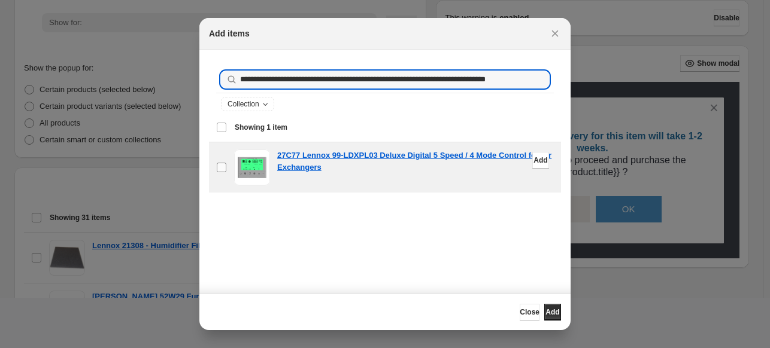 This screenshot has width=770, height=348. Describe the element at coordinates (247, 104) in the screenshot. I see `button: Collection` at that location.